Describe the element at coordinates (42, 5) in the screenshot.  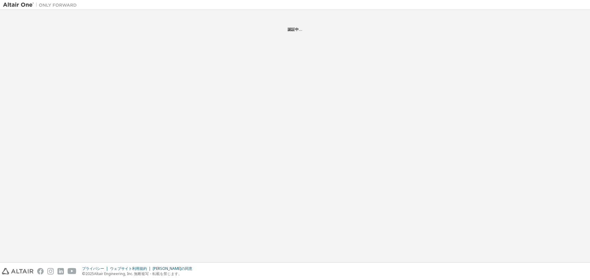
I see `img: アルタイルワン` at that location.